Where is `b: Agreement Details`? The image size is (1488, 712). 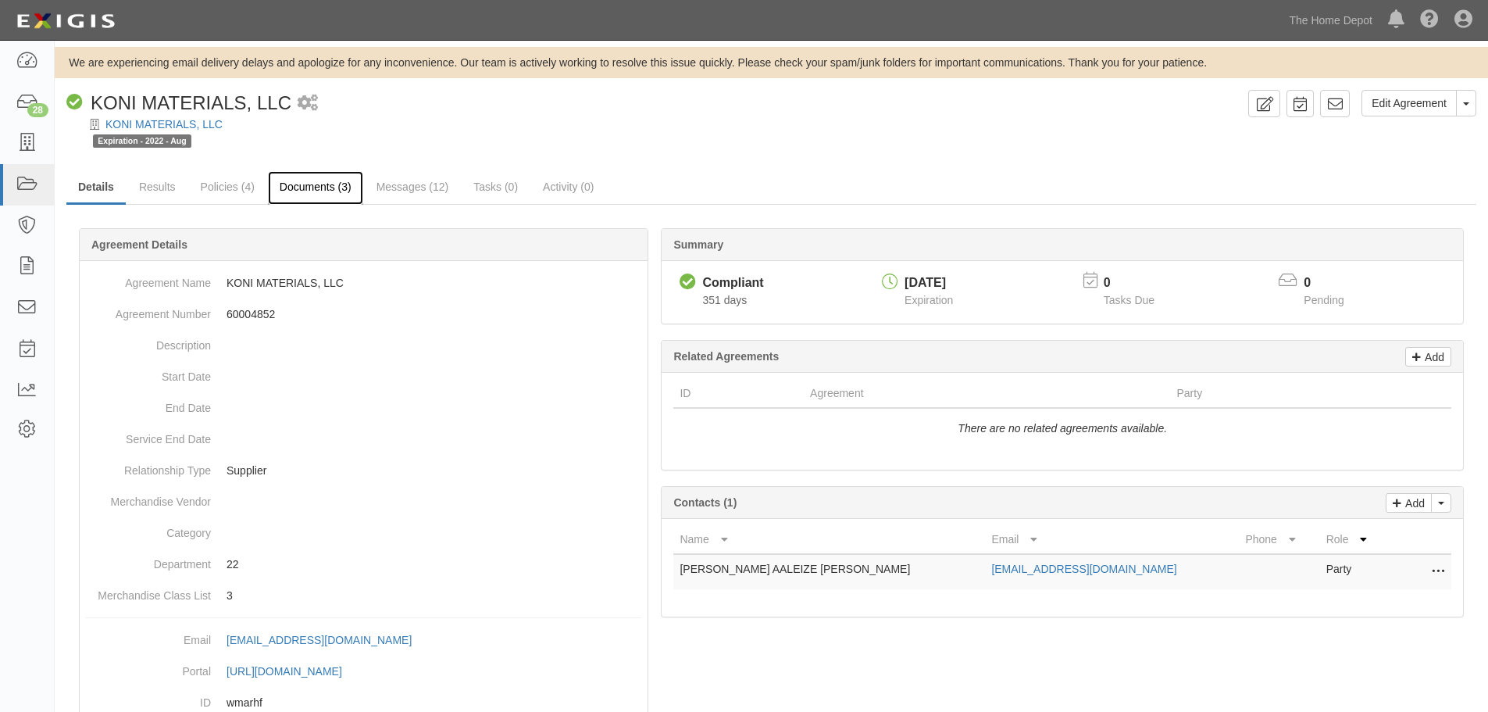 b: Agreement Details is located at coordinates (139, 245).